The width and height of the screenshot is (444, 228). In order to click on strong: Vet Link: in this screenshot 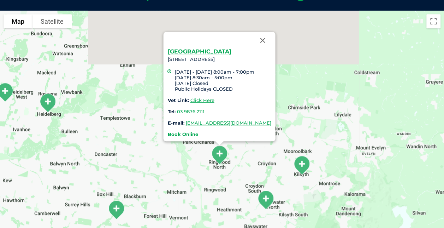, I will do `click(178, 100)`.